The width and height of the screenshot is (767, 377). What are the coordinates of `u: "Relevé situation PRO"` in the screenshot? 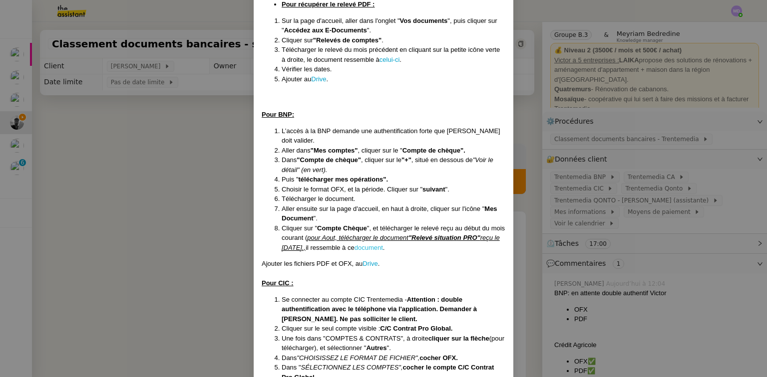 It's located at (444, 238).